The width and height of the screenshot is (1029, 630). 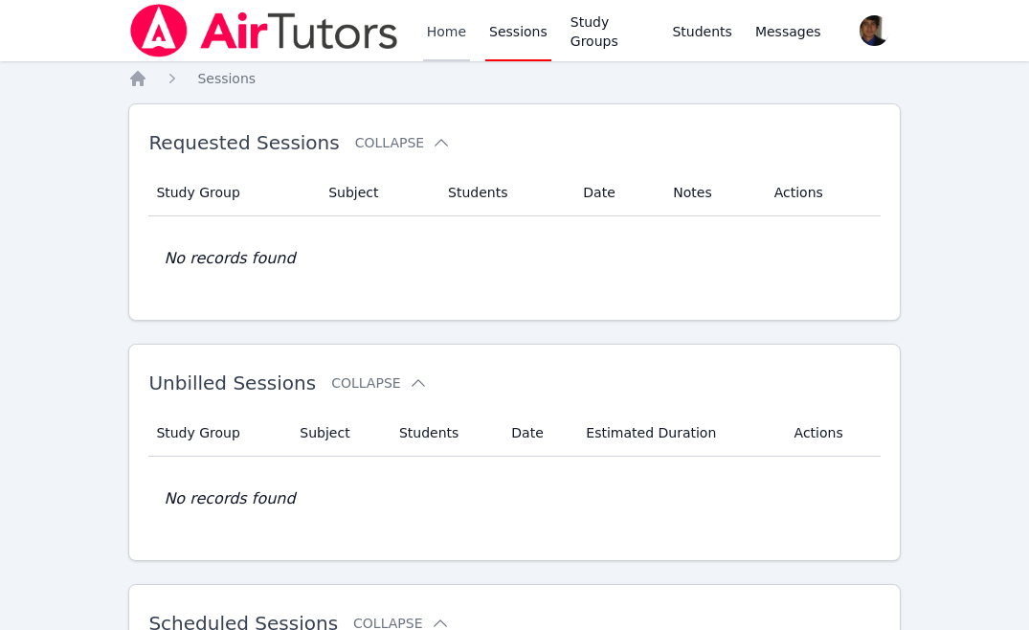 I want to click on th: Estimated Duration, so click(x=678, y=433).